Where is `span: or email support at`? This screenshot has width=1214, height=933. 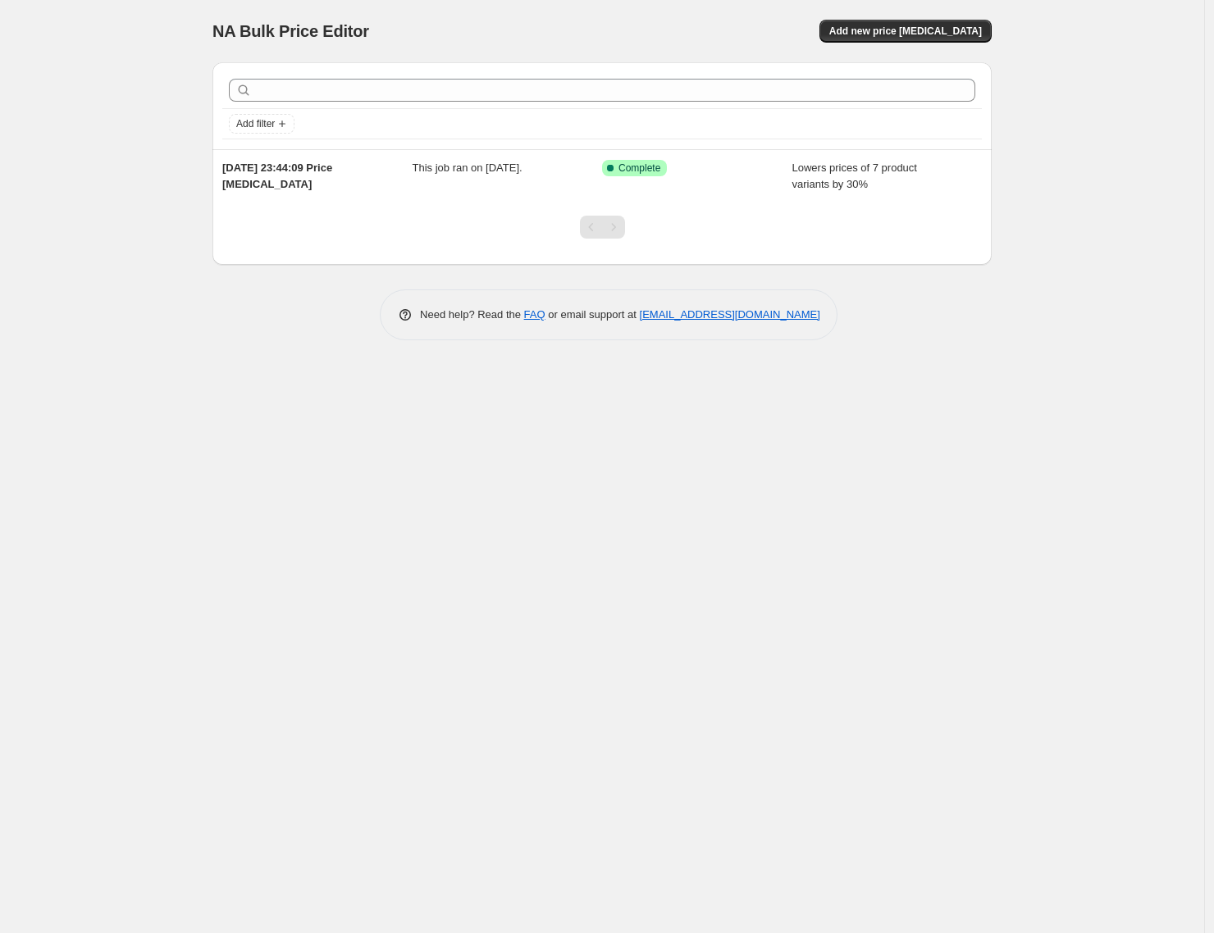
span: or email support at is located at coordinates (592, 314).